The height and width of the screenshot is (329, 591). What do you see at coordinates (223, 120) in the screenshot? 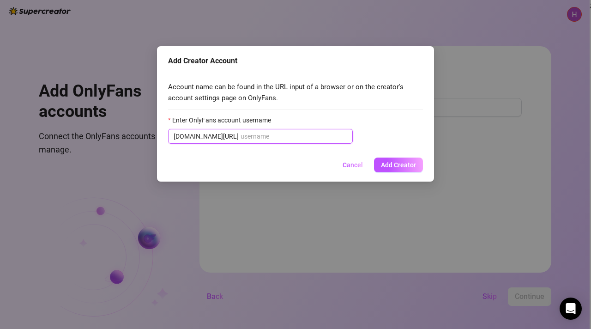
I see `label: Enter OnlyFans account username` at bounding box center [223, 120].